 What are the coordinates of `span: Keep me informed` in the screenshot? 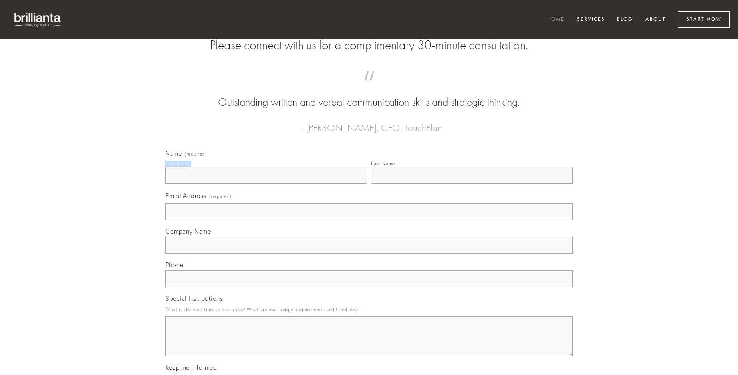 It's located at (191, 367).